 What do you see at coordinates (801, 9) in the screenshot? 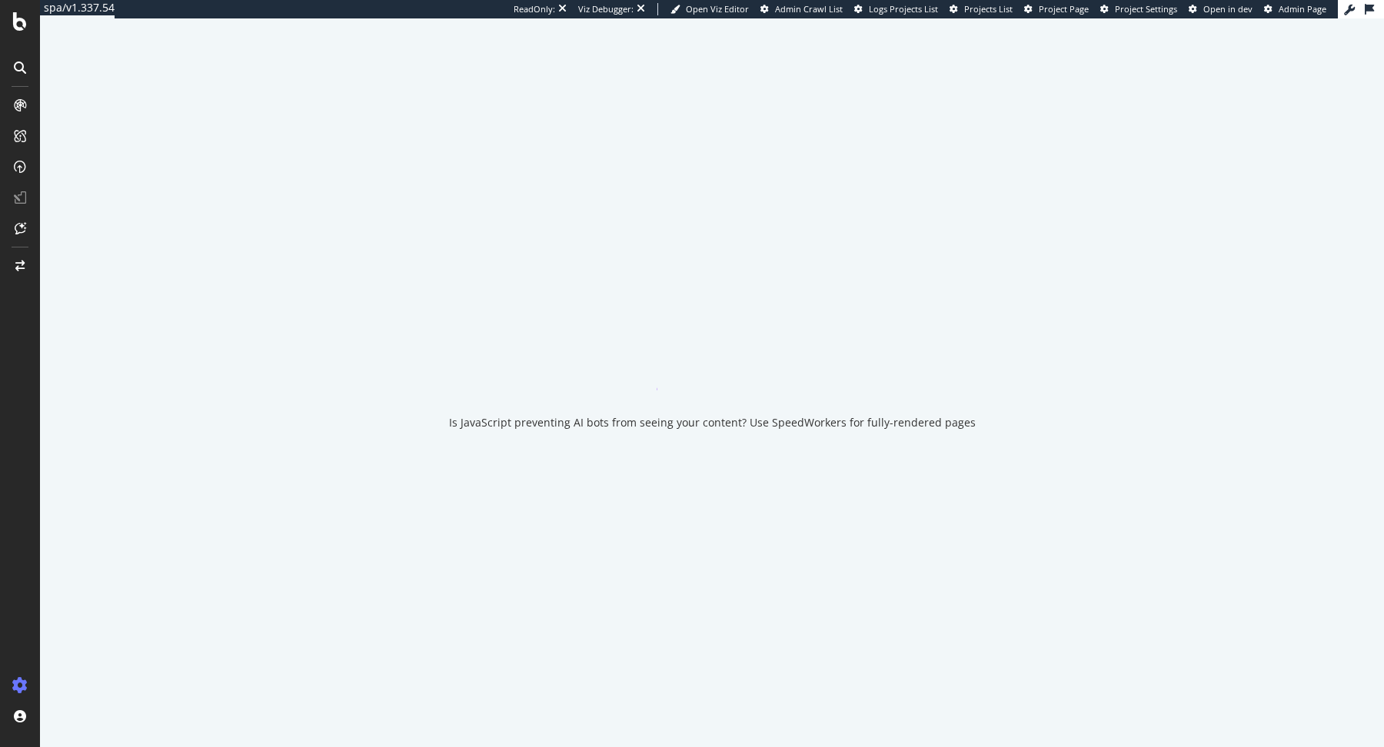
I see `a: Admin Crawl List` at bounding box center [801, 9].